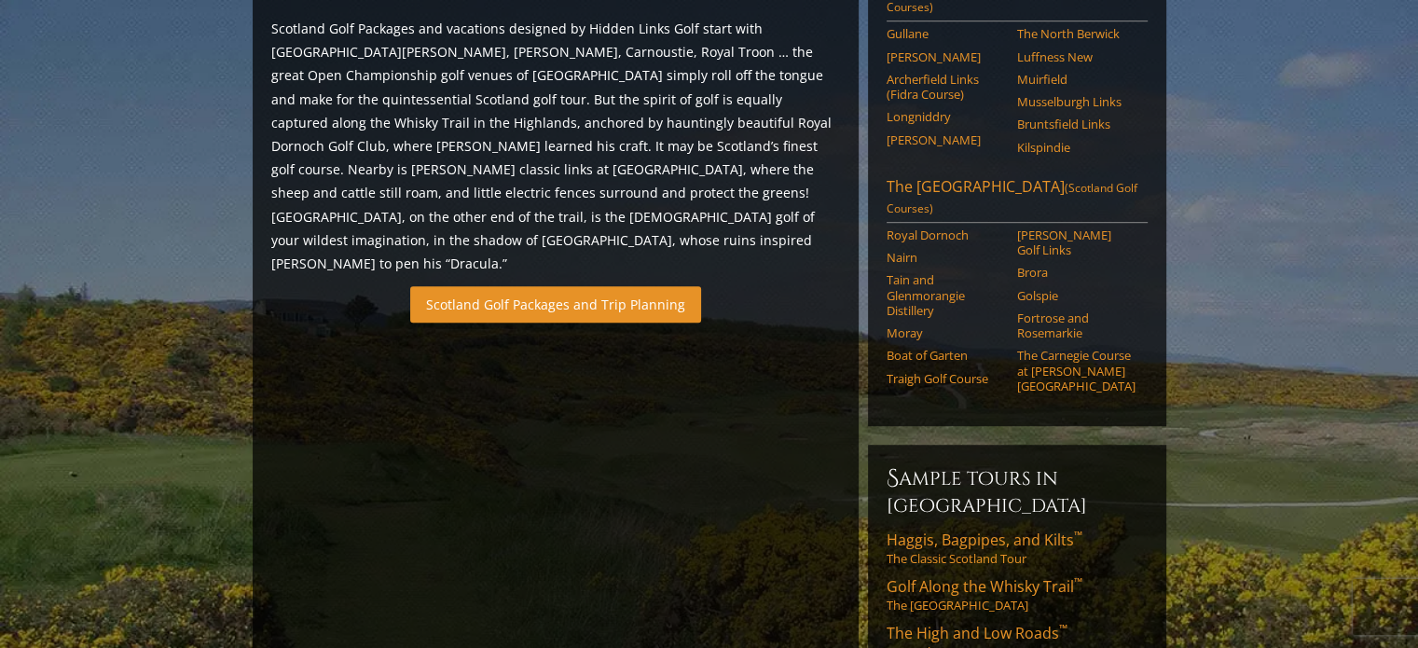  Describe the element at coordinates (945, 257) in the screenshot. I see `a: Nairn` at that location.